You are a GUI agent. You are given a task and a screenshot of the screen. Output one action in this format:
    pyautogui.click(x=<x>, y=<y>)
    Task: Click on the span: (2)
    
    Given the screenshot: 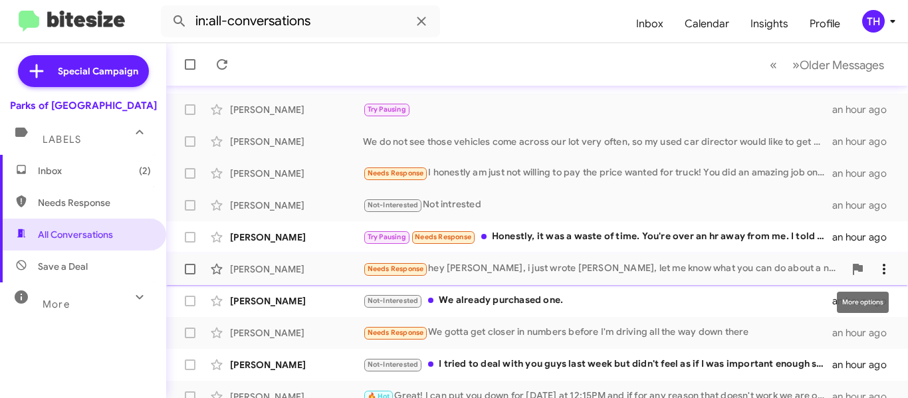 What is the action you would take?
    pyautogui.click(x=145, y=171)
    